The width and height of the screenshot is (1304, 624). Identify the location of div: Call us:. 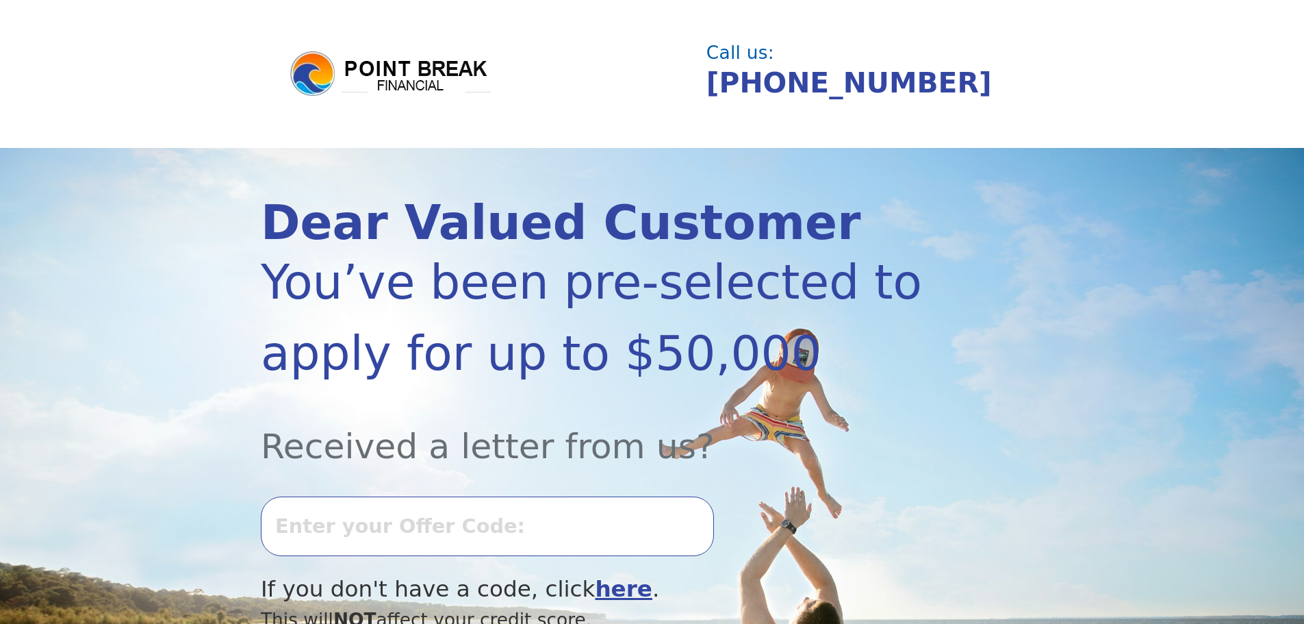
(869, 53).